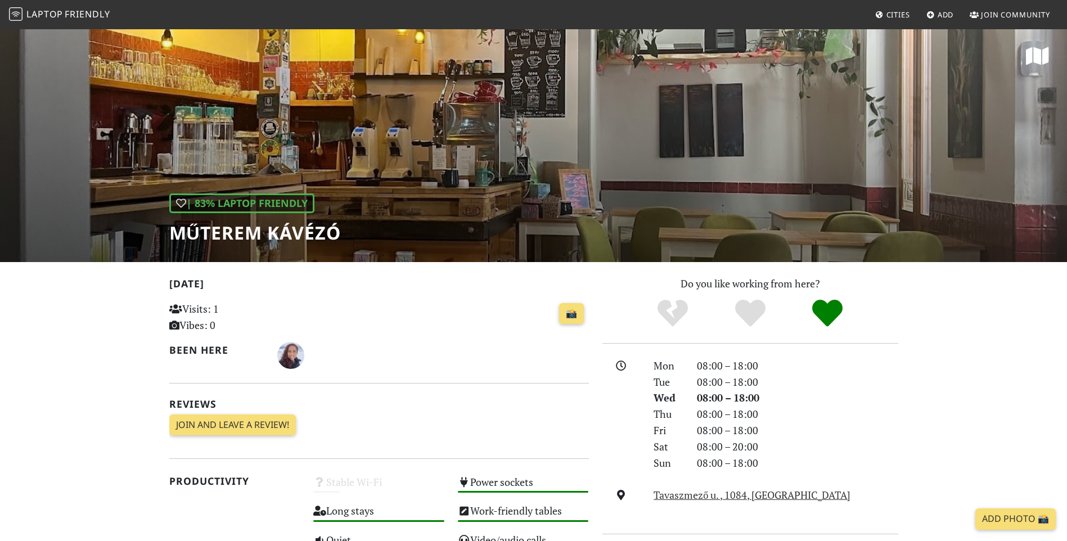 Image resolution: width=1067 pixels, height=541 pixels. I want to click on img: LaptopFriendly, so click(16, 14).